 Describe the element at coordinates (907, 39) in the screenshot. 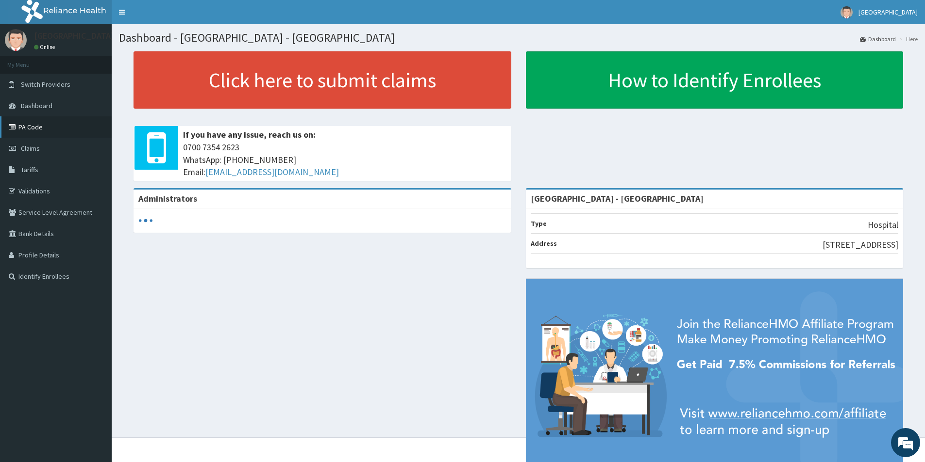

I see `li: Here` at that location.